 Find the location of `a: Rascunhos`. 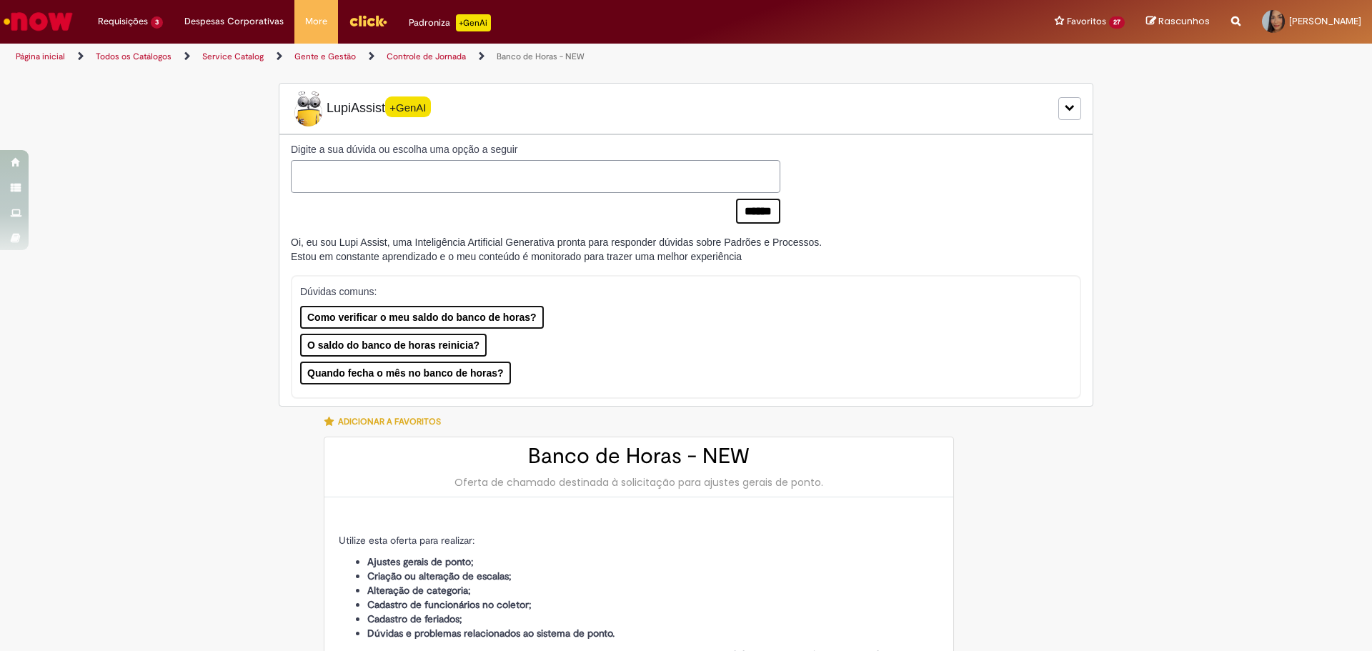

a: Rascunhos is located at coordinates (1177, 21).